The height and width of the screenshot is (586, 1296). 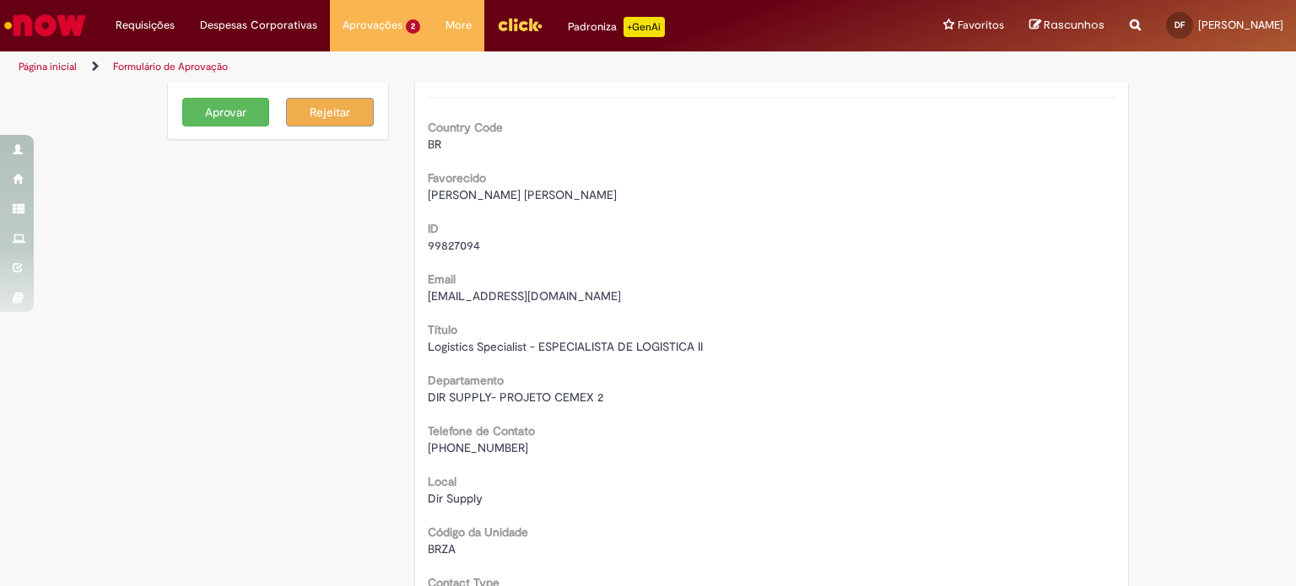 What do you see at coordinates (516, 397) in the screenshot?
I see `span: DIR SUPPLY- PROJETO CEMEX 2` at bounding box center [516, 397].